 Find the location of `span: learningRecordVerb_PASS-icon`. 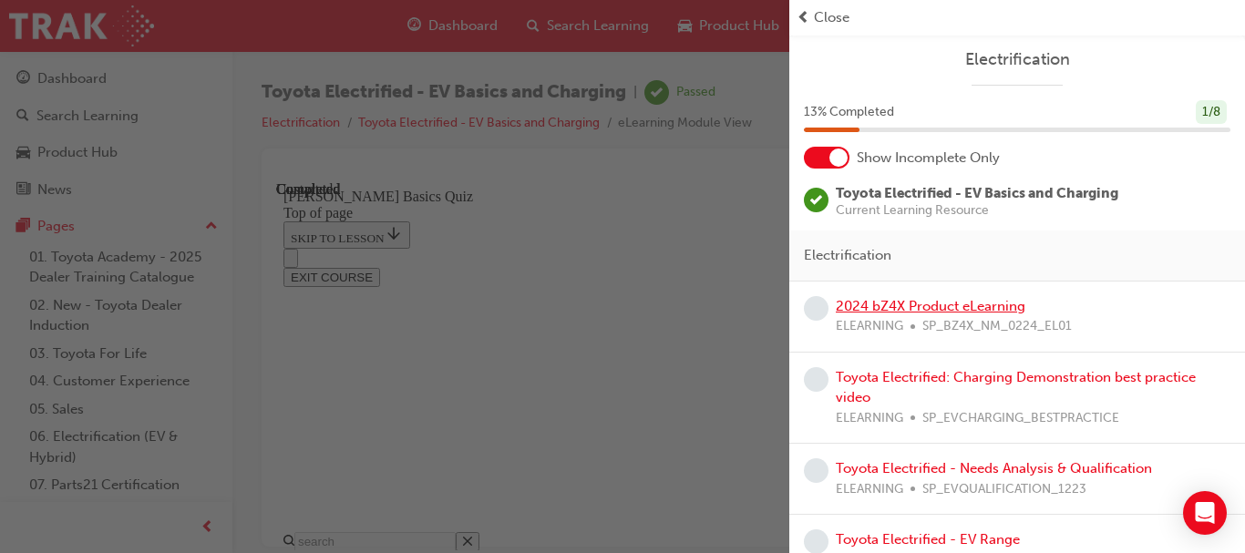

span: learningRecordVerb_PASS-icon is located at coordinates (816, 200).